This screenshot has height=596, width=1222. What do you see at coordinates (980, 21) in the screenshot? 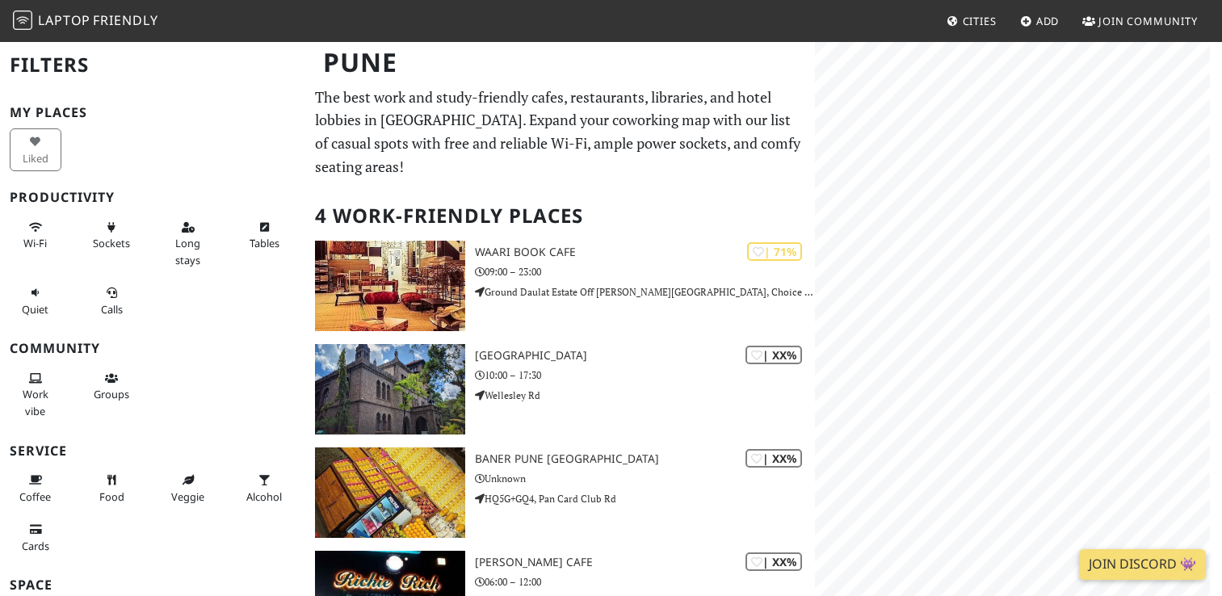
I see `span: Cities` at bounding box center [980, 21].